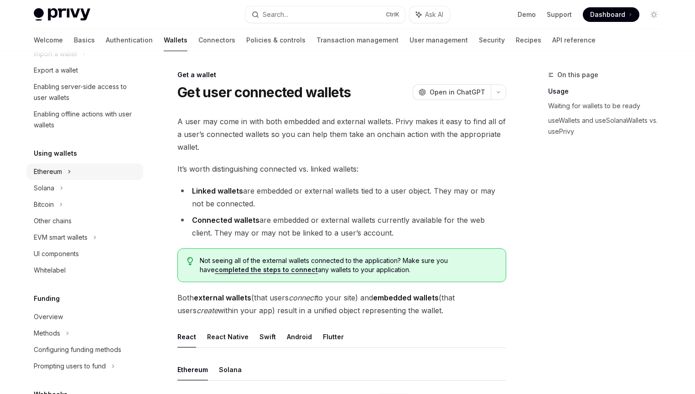  What do you see at coordinates (85, 119) in the screenshot?
I see `a: Enabling offline actions with user wallets` at bounding box center [85, 119].